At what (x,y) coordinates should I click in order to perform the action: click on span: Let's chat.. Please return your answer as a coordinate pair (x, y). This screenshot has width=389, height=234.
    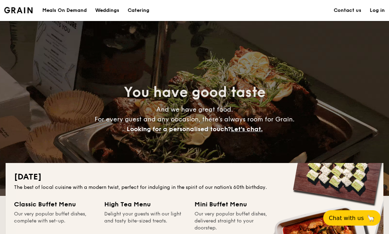
    Looking at the image, I should click on (247, 129).